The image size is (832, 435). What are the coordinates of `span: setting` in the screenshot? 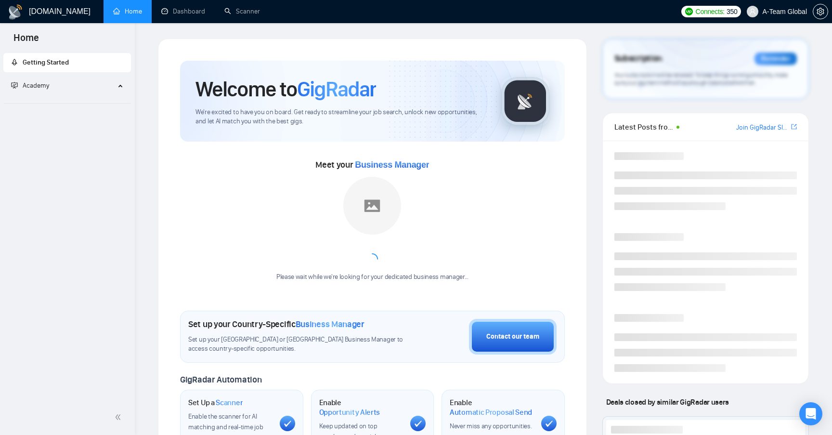 It's located at (820, 12).